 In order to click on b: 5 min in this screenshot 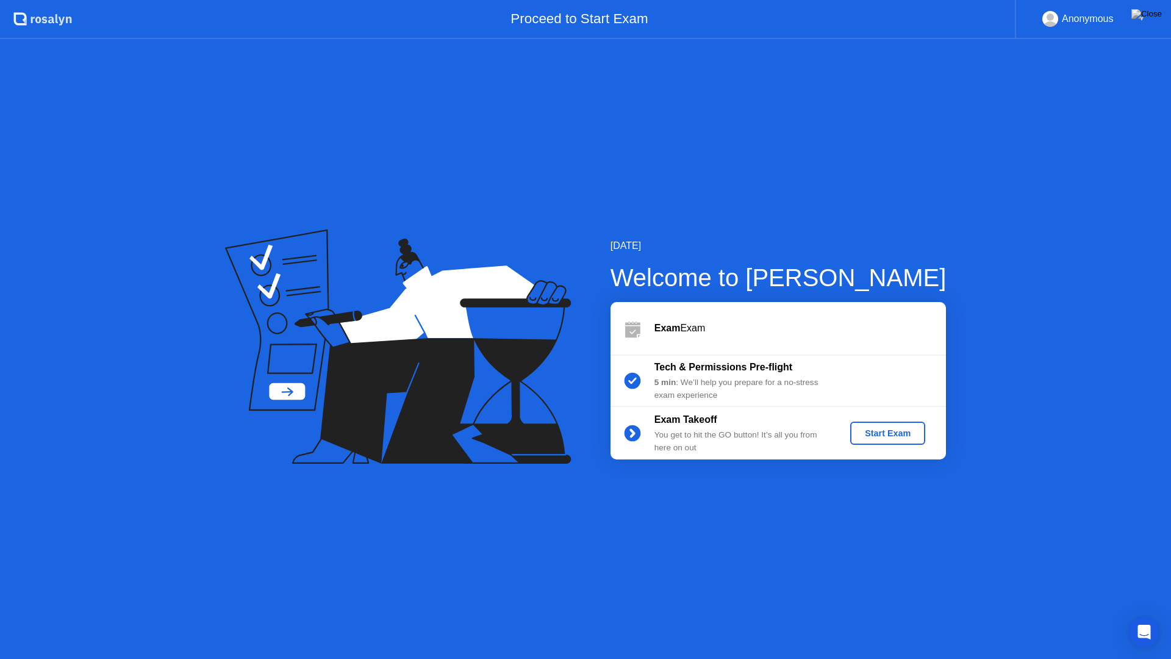, I will do `click(665, 382)`.